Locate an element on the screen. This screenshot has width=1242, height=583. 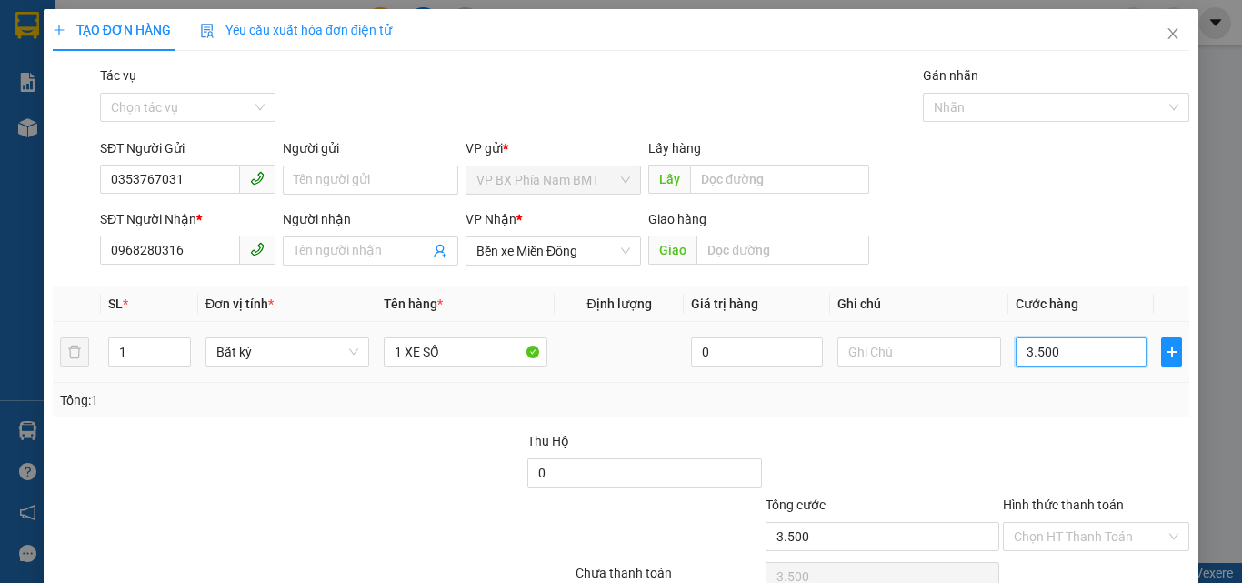
span: Thu Hộ is located at coordinates (548, 441).